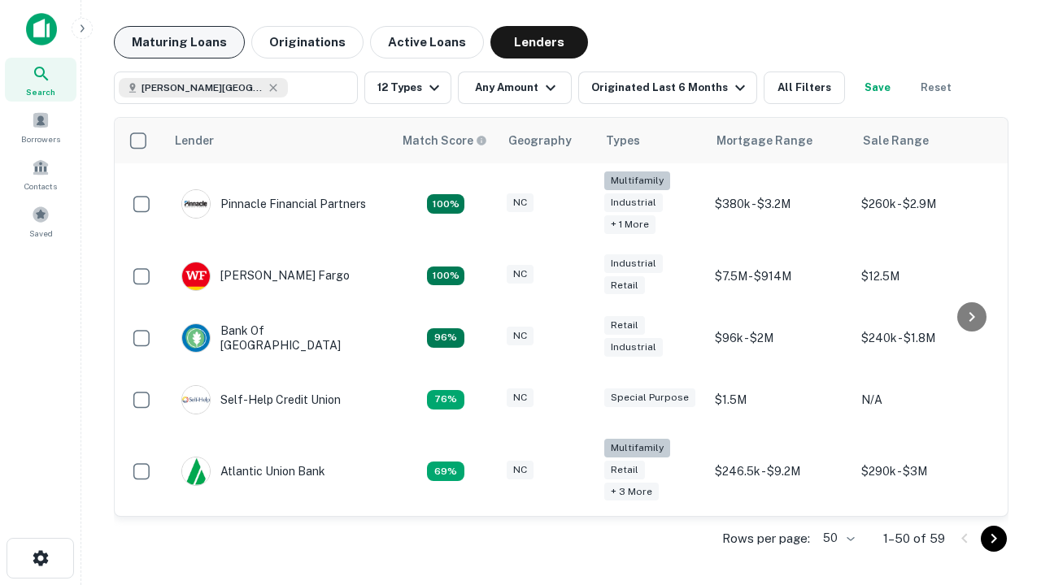  Describe the element at coordinates (41, 186) in the screenshot. I see `span: Contacts` at that location.